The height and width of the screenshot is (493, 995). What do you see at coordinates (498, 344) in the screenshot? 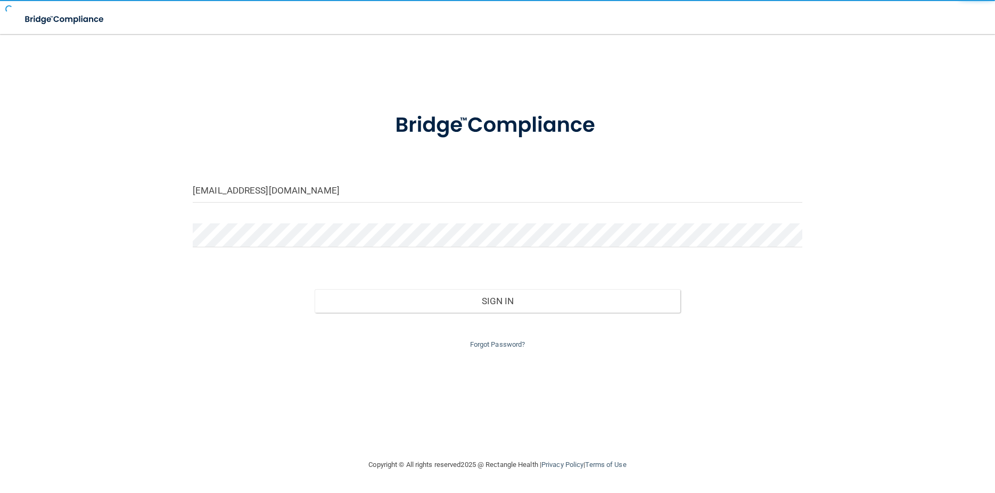
I see `a: Forgot Password?` at bounding box center [498, 344].